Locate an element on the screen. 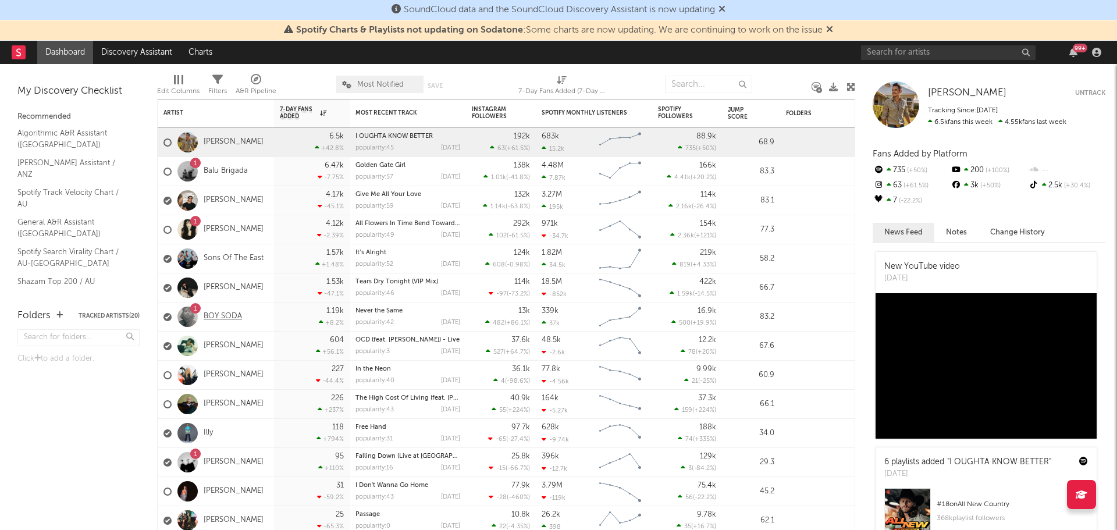 The width and height of the screenshot is (1117, 530). div: -9.74k is located at coordinates (555, 439).